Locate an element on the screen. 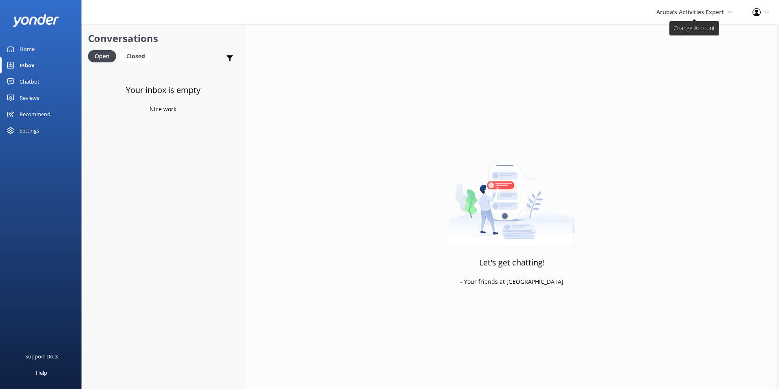 The width and height of the screenshot is (779, 389). div: Settings is located at coordinates (29, 130).